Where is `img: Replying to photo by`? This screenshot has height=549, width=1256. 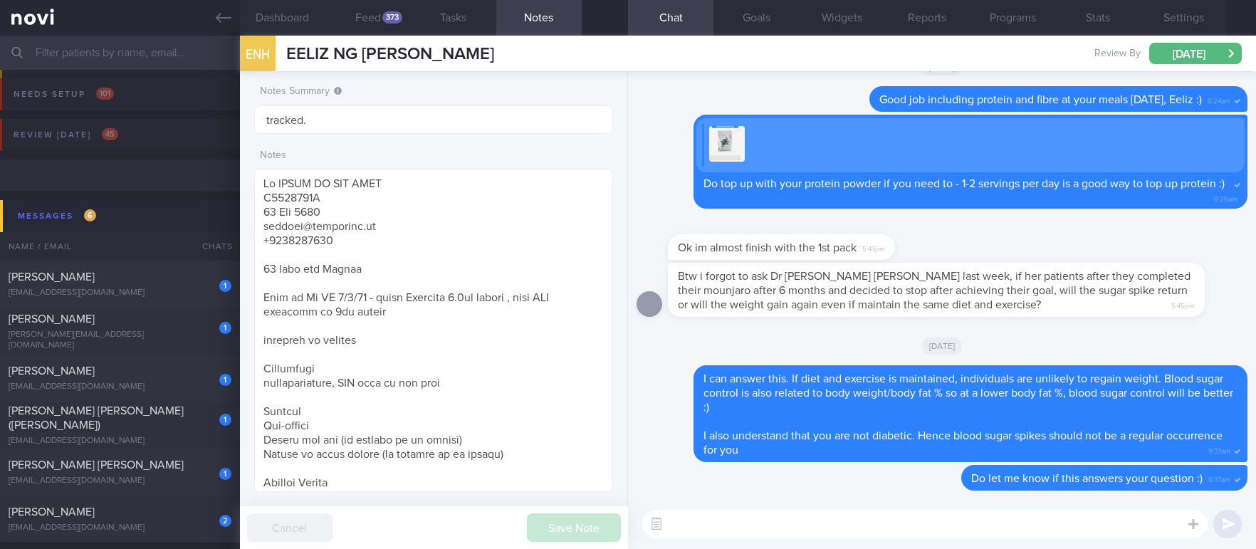 img: Replying to photo by is located at coordinates (727, 144).